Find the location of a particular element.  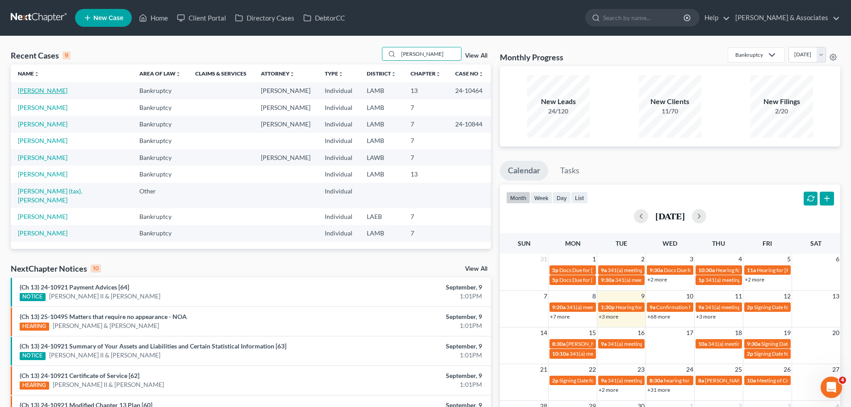

div: NextChapter Notices is located at coordinates (56, 268).